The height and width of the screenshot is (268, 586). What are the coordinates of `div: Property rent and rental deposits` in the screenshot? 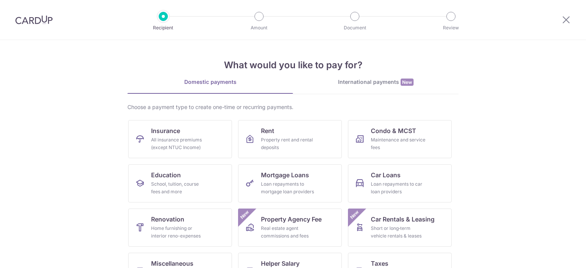 It's located at (288, 144).